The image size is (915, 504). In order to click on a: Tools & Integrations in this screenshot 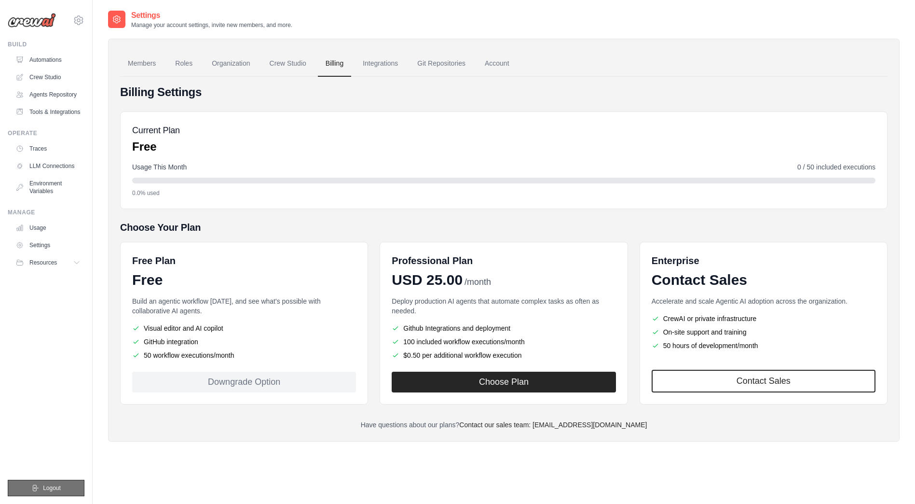, I will do `click(48, 112)`.